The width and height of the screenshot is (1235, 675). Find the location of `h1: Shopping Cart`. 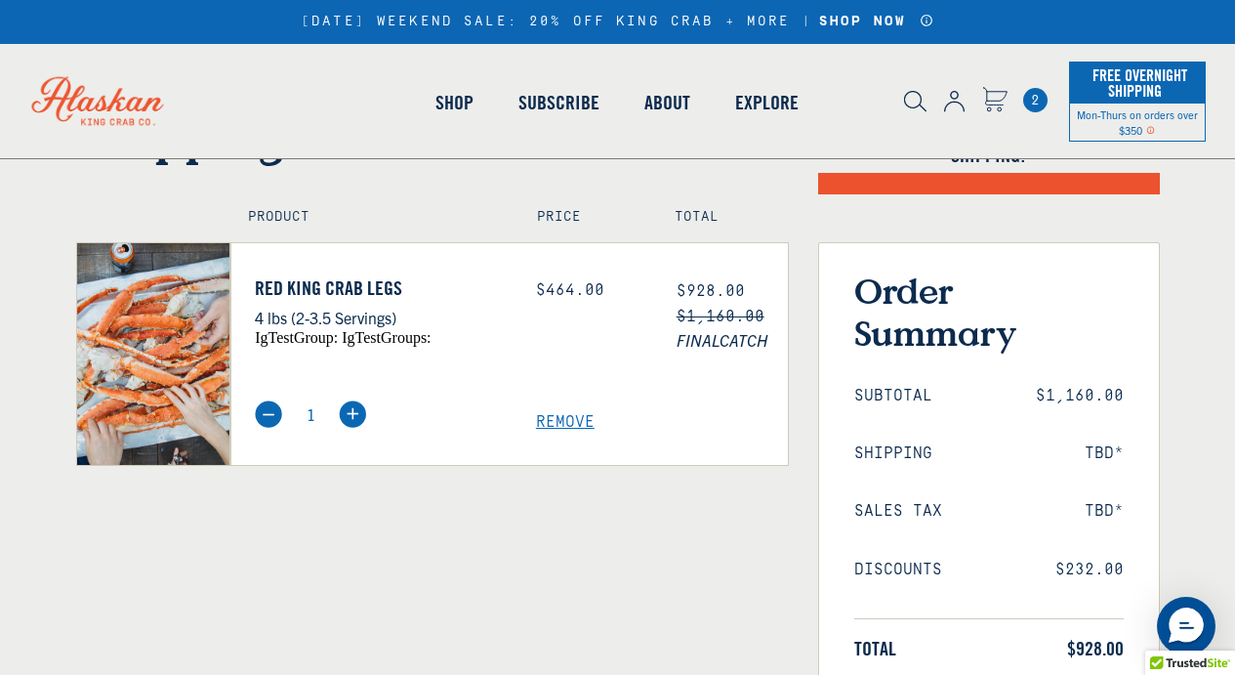

h1: Shopping Cart is located at coordinates (433, 137).